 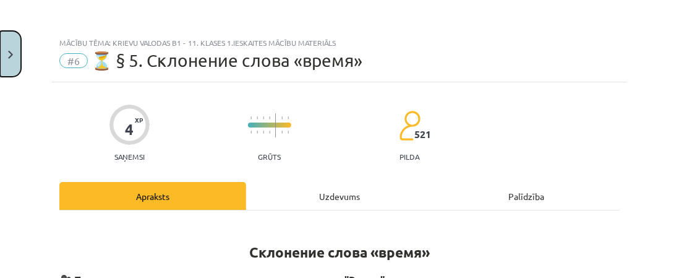 What do you see at coordinates (138, 119) in the screenshot?
I see `span: XP` at bounding box center [138, 119].